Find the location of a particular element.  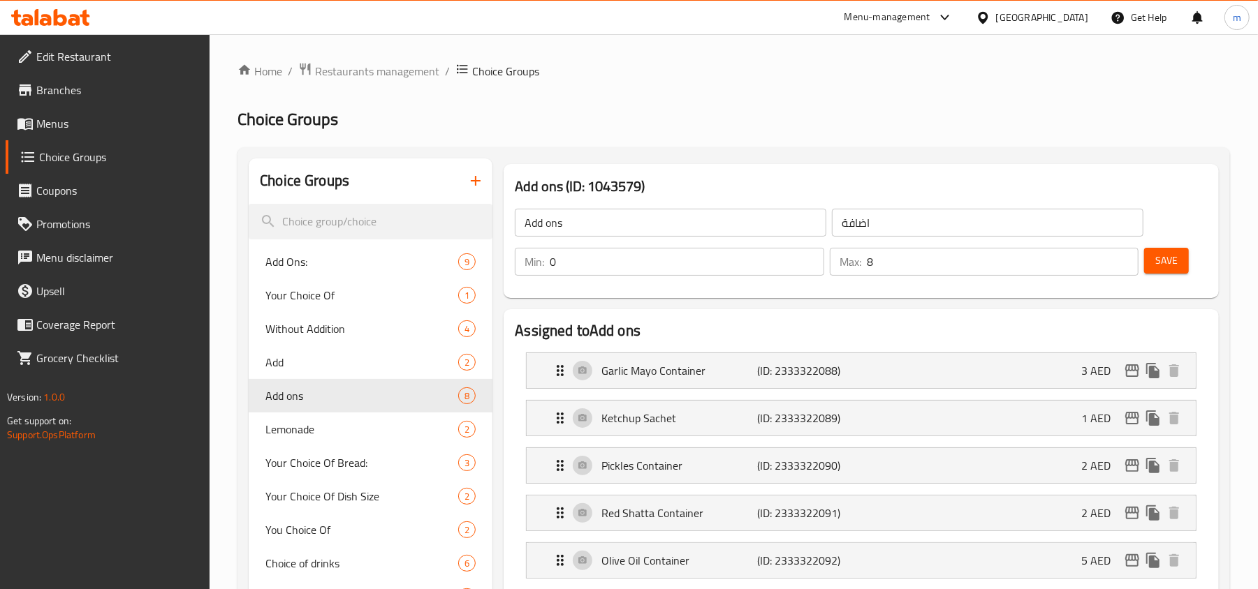

span: Upsell is located at coordinates (117, 291).